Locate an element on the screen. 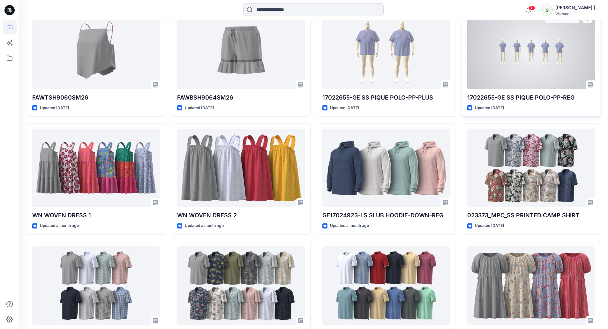 This screenshot has width=608, height=329. p: WN WOVEN DRESS 1 is located at coordinates (96, 216).